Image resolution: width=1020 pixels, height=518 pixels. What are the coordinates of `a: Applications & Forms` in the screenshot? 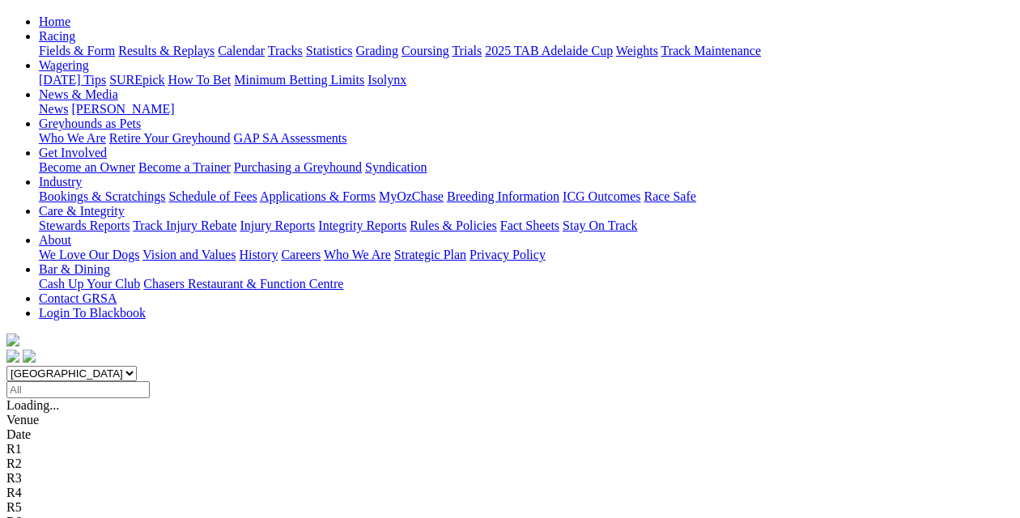 It's located at (317, 196).